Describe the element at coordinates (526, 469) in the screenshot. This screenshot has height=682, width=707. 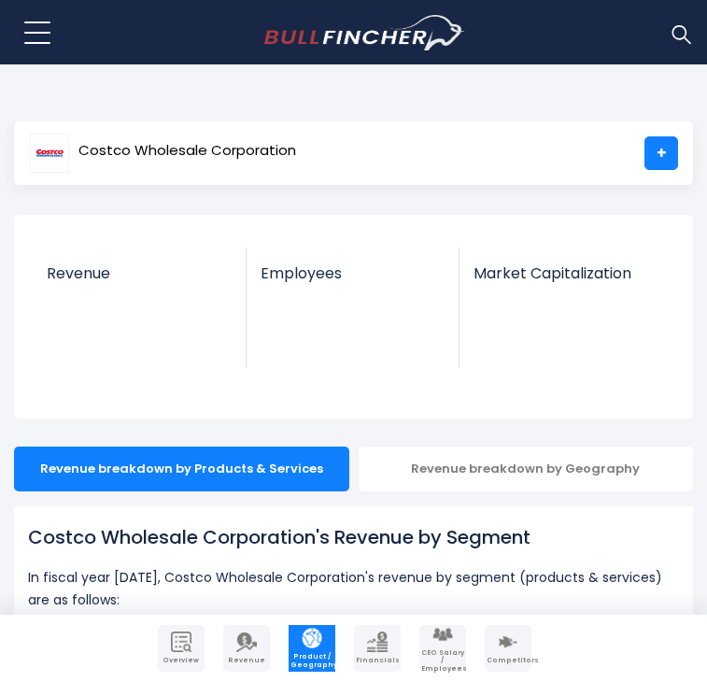
I see `div: Revenue breakdown by Geography` at that location.